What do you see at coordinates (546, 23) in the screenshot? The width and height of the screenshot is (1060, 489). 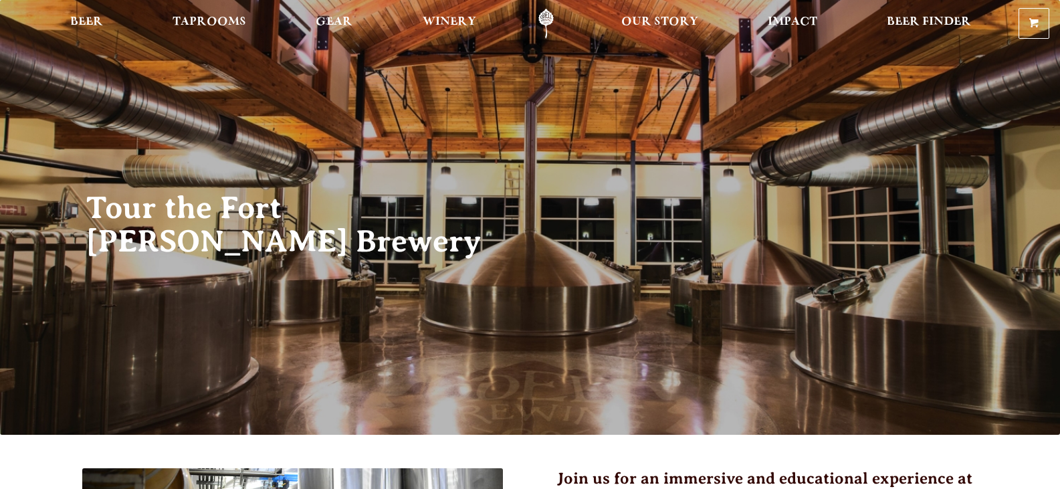 I see `a: Odell Home` at bounding box center [546, 23].